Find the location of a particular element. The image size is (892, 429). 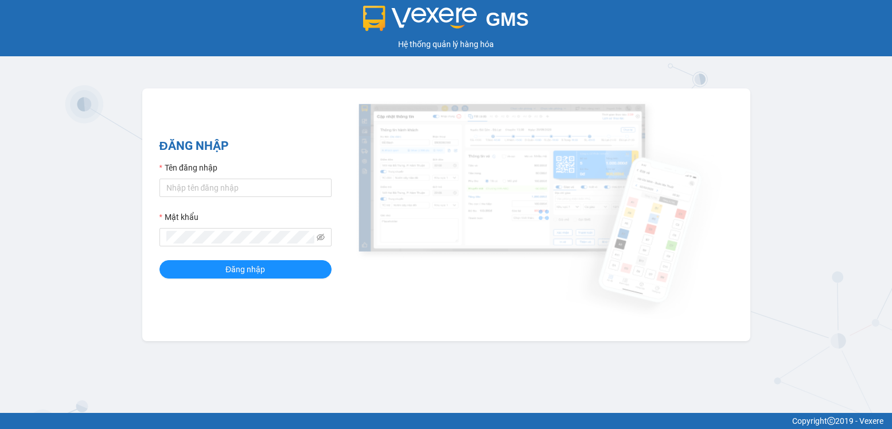

button: Đăng nhập is located at coordinates (246, 269).